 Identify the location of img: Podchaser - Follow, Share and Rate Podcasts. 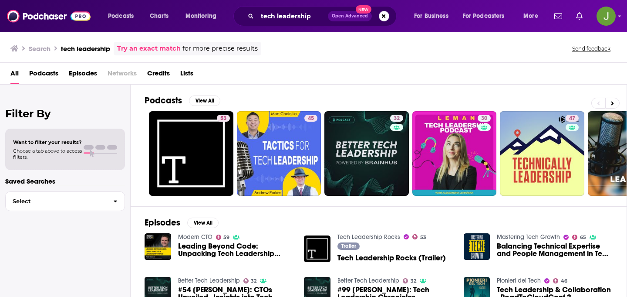
(49, 16).